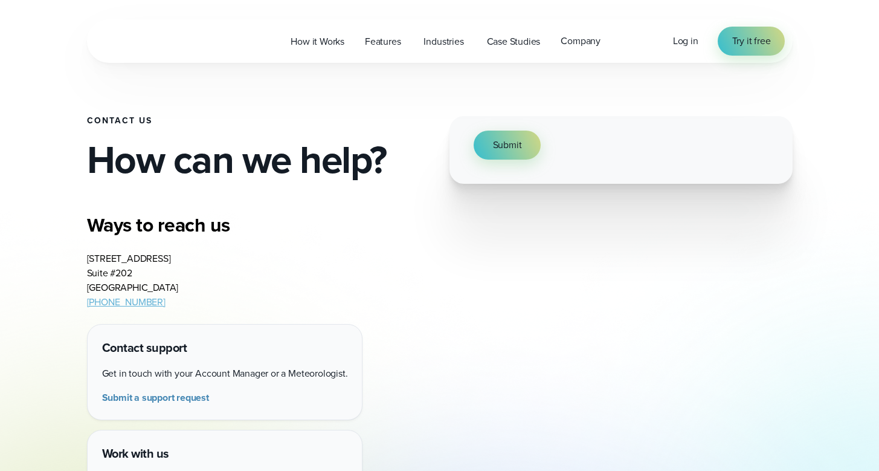 The image size is (879, 471). What do you see at coordinates (686, 41) in the screenshot?
I see `a: Log in` at bounding box center [686, 41].